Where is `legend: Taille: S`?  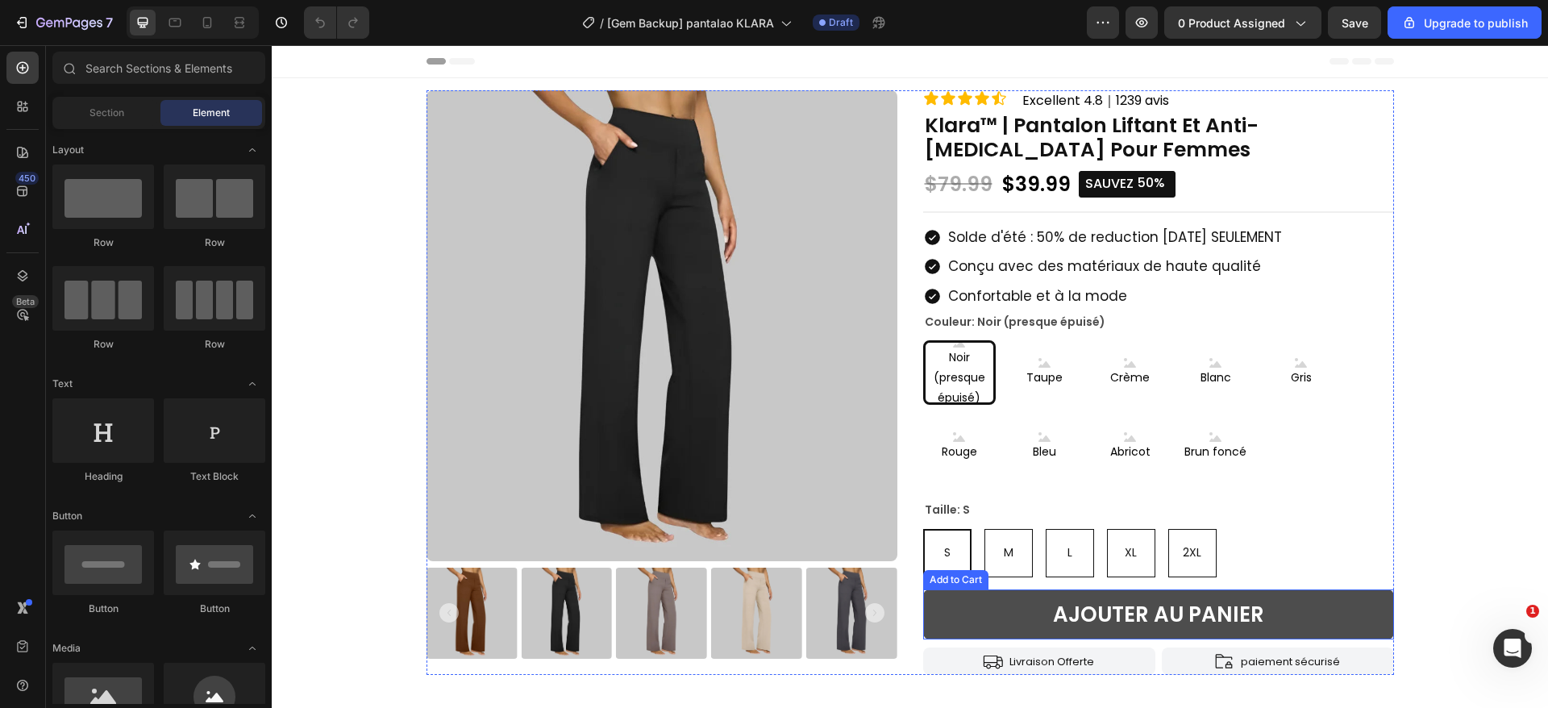
legend: Taille: S is located at coordinates (676, 464).